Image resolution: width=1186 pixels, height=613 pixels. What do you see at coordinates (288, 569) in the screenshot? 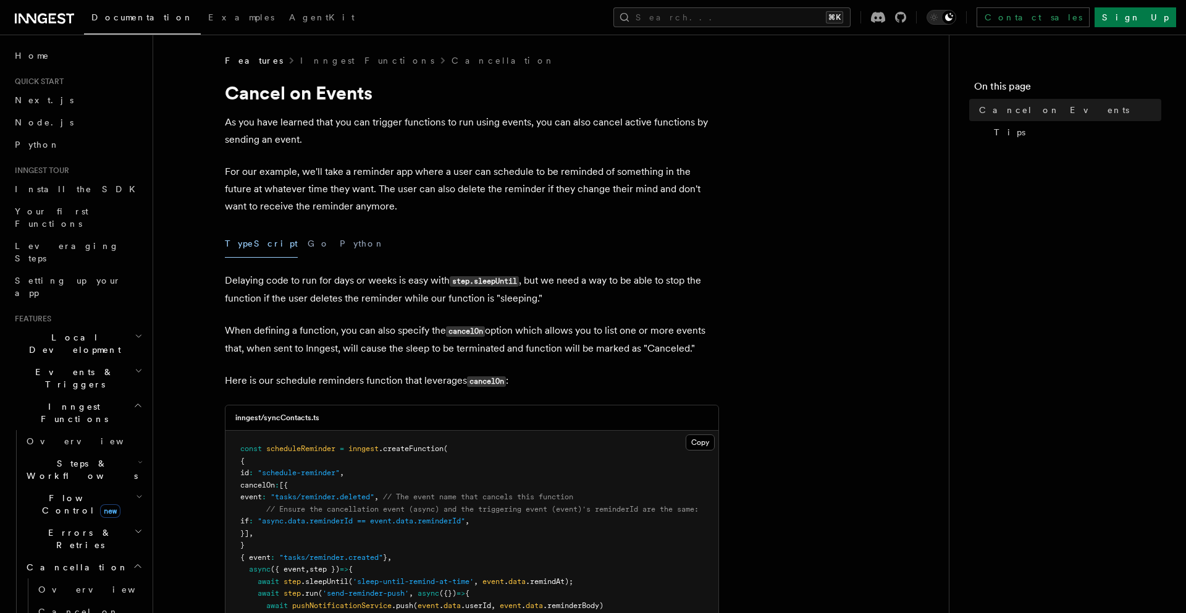
I see `span: ({ event` at bounding box center [288, 569].